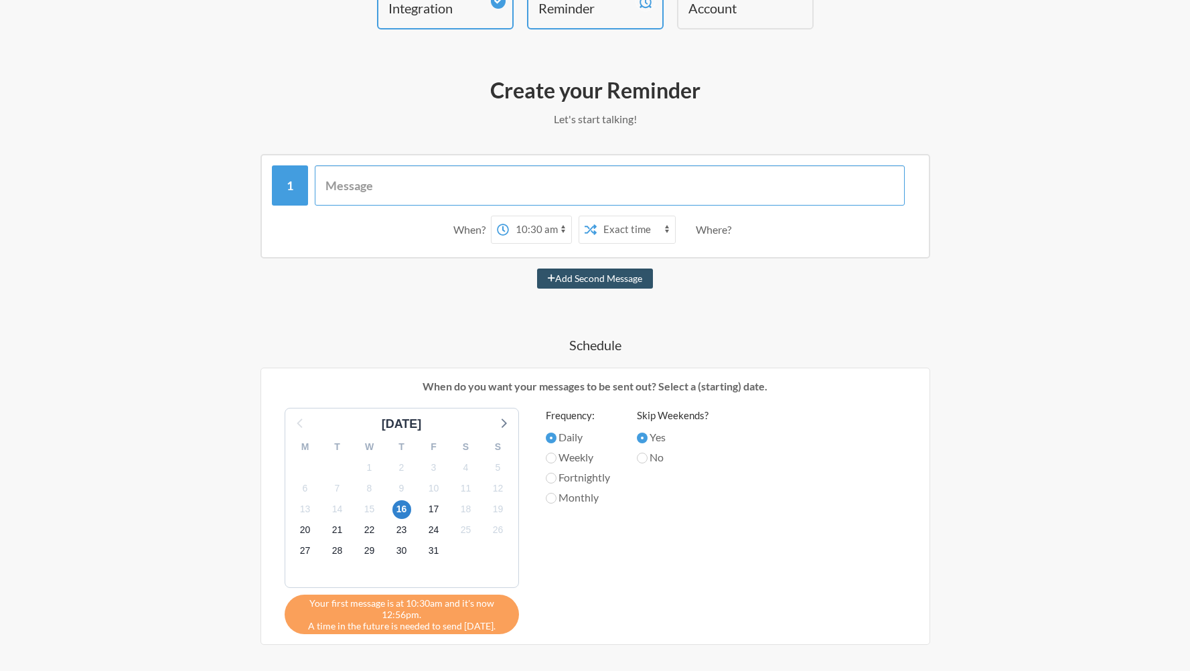 The image size is (1190, 671). Describe the element at coordinates (498, 530) in the screenshot. I see `span: Wednesday 26 November 2025` at that location.